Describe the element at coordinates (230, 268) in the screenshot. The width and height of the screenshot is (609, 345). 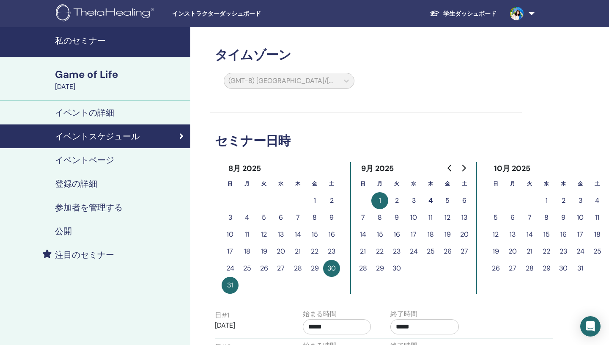
I see `button: 24` at that location.